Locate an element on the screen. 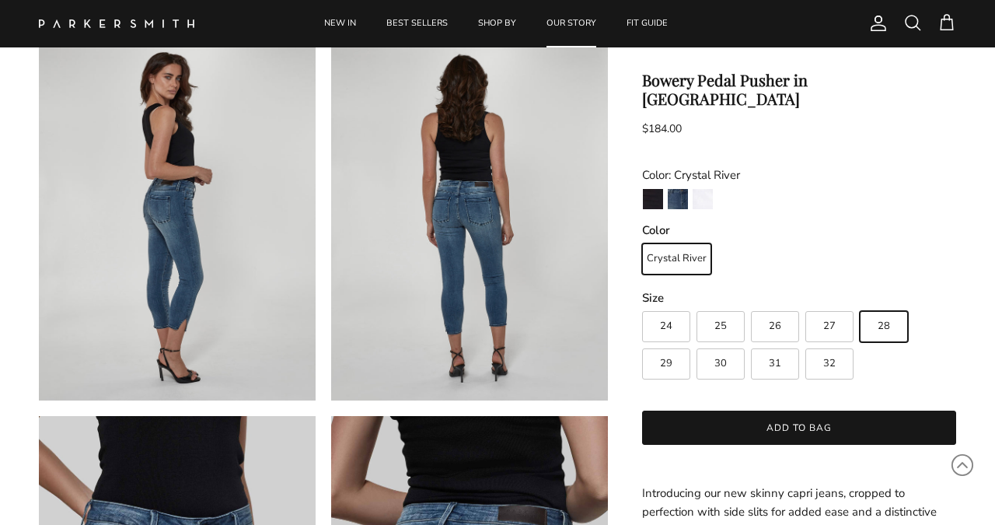 This screenshot has height=525, width=995. a: Eternal White is located at coordinates (703, 201).